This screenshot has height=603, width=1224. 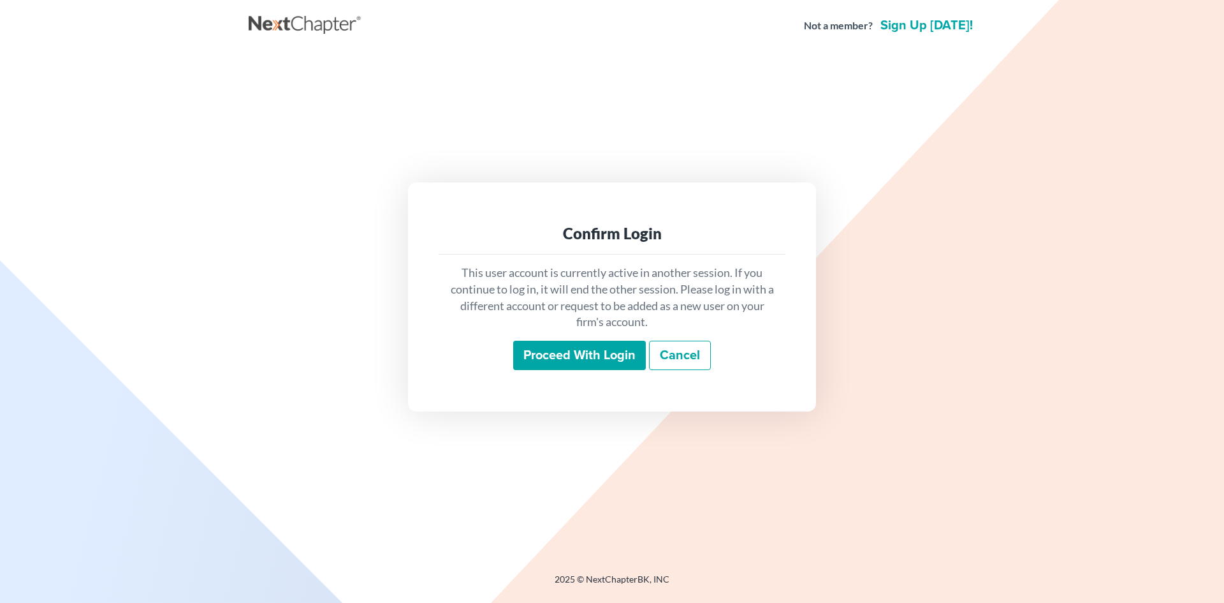 I want to click on input: Proceed with login, so click(x=580, y=355).